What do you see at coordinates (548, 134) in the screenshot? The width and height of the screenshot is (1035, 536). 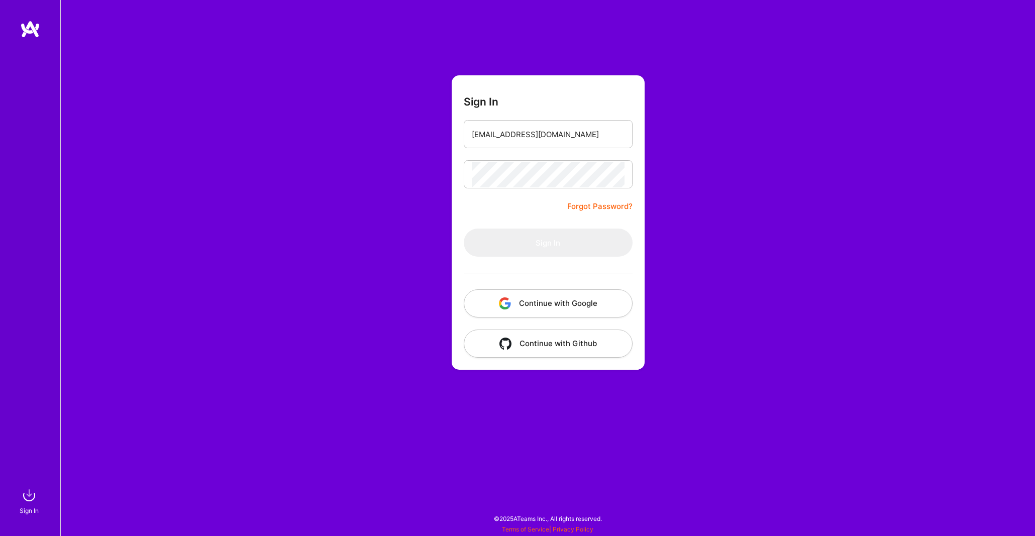 I see `input: Email...` at bounding box center [548, 134].